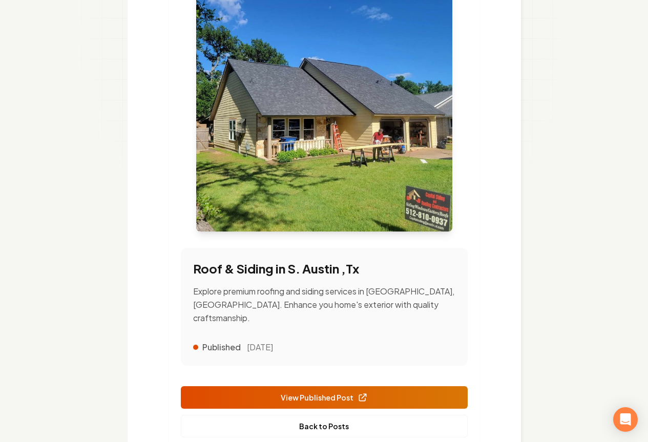  Describe the element at coordinates (324, 268) in the screenshot. I see `h3: Roof & Siding in S. Austin ,Tx` at that location.